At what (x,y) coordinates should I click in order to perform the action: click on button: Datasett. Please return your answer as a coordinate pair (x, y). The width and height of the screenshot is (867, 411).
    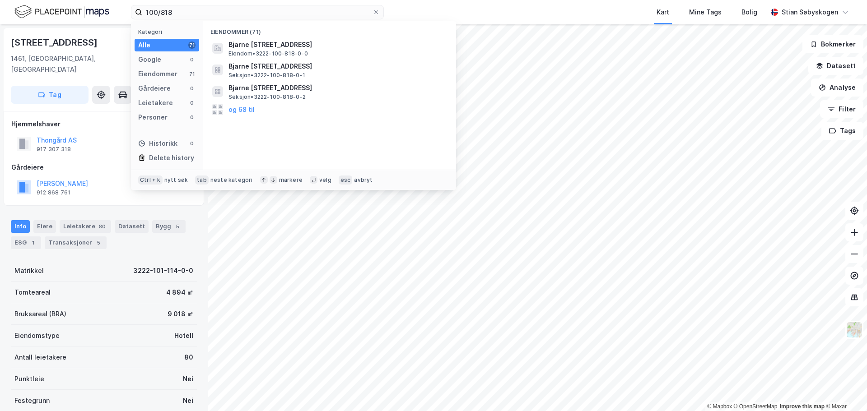
    Looking at the image, I should click on (836, 66).